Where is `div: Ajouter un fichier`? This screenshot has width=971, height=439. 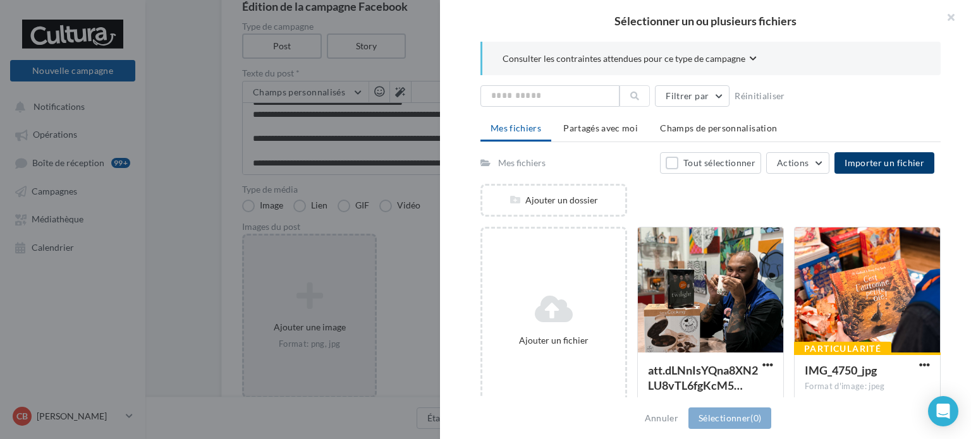
div: Ajouter un fichier is located at coordinates (554, 341).